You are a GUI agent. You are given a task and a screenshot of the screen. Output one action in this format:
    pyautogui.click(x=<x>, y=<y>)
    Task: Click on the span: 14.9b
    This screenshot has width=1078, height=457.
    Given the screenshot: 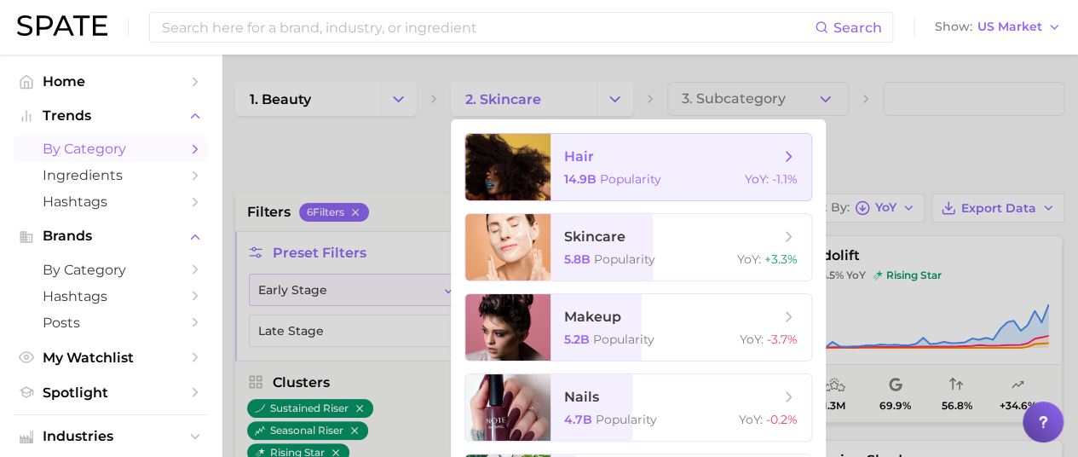 What is the action you would take?
    pyautogui.click(x=580, y=179)
    